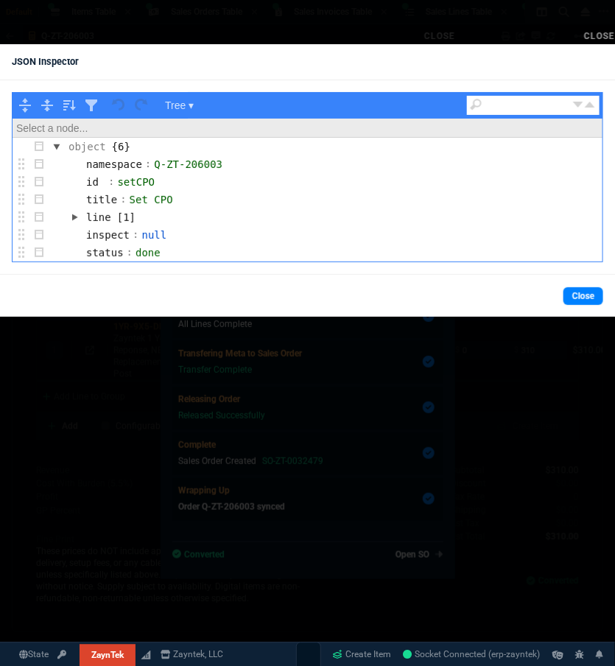 Image resolution: width=615 pixels, height=666 pixels. What do you see at coordinates (142, 105) in the screenshot?
I see `button: Redo (Ctrl+Shift+Z)` at bounding box center [142, 105].